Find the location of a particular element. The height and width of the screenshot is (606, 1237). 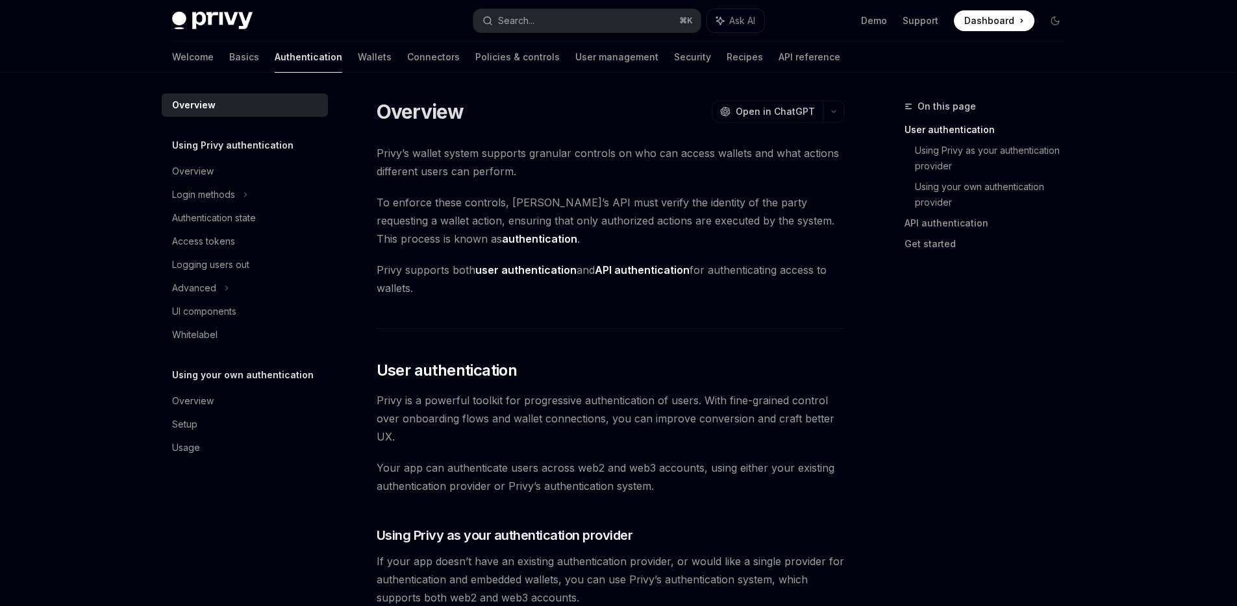

a: API authentication is located at coordinates (990, 223).